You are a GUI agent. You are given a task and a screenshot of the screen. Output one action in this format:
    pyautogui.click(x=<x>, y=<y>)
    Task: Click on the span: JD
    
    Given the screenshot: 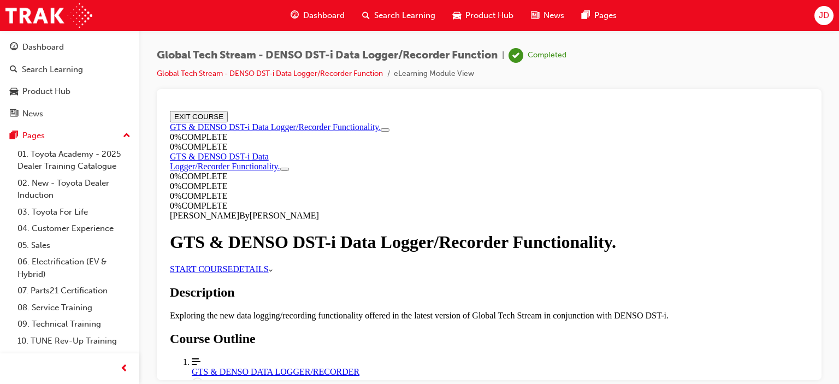 What is the action you would take?
    pyautogui.click(x=824, y=15)
    